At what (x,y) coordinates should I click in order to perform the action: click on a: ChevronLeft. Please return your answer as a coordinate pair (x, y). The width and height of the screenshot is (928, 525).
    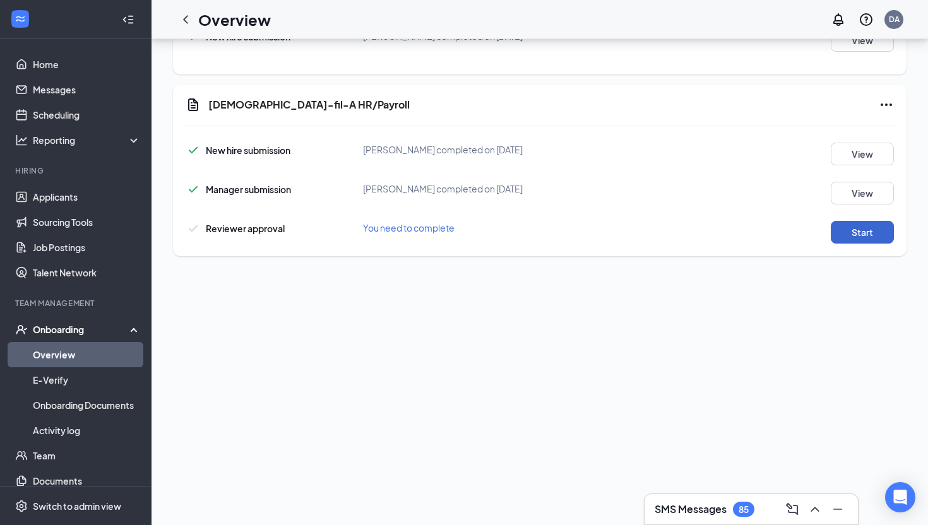
    Looking at the image, I should click on (186, 20).